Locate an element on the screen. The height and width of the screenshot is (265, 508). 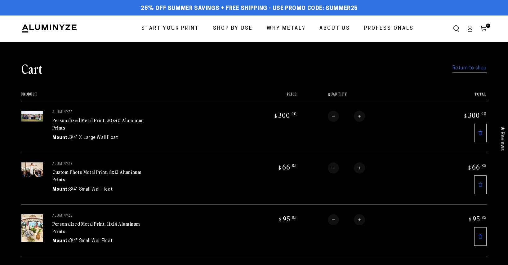
th: Quantity is located at coordinates (361, 96).